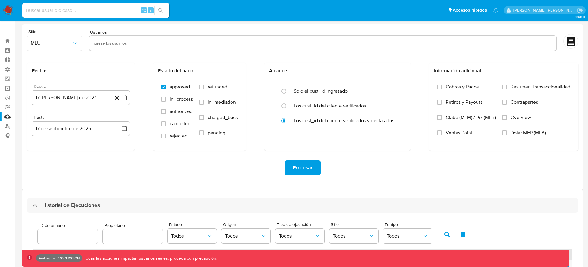 The height and width of the screenshot is (267, 588). I want to click on span: s, so click(151, 10).